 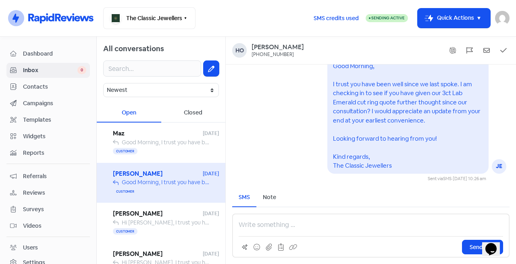 I want to click on a: Reports, so click(x=48, y=153).